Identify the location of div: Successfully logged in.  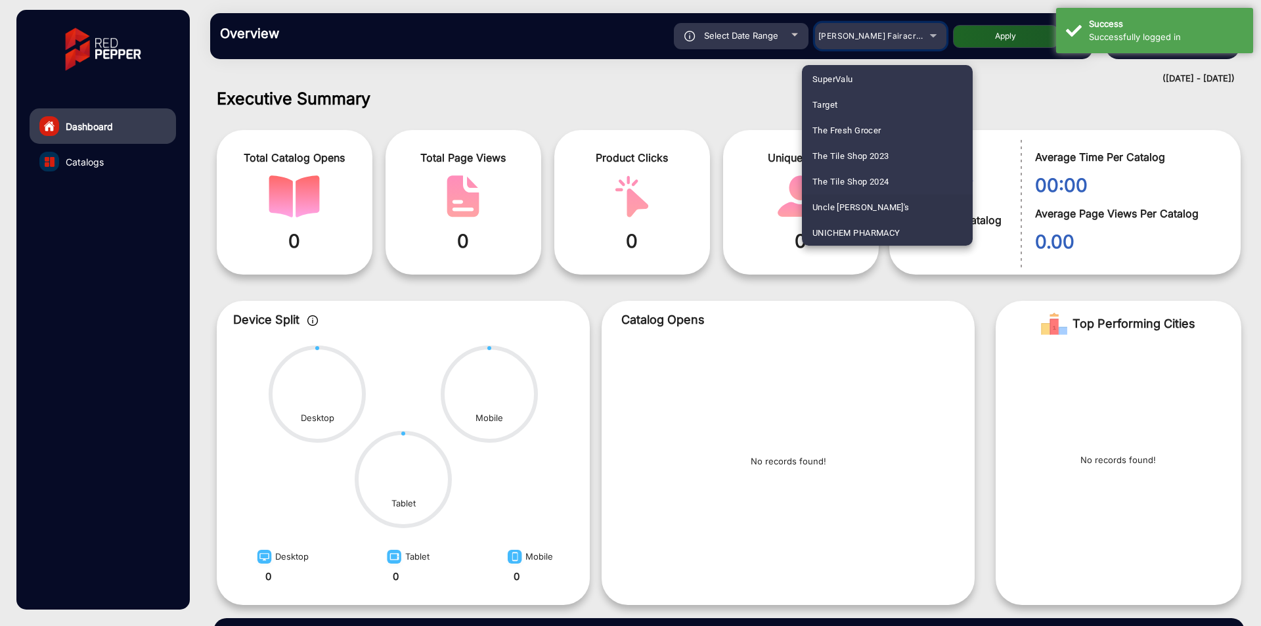
(1166, 37).